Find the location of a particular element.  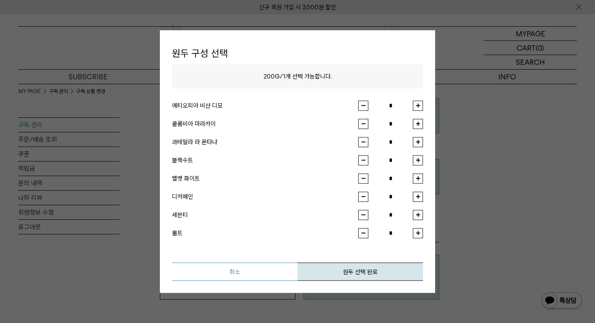

div: 블랙수트 is located at coordinates (265, 160).